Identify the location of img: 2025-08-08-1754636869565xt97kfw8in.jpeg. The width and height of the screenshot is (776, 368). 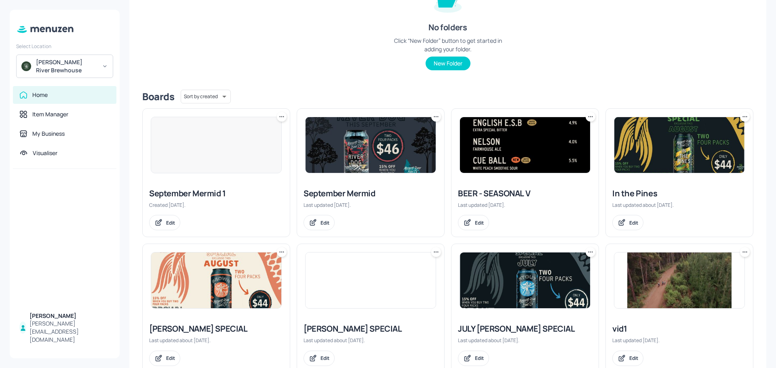
(679, 145).